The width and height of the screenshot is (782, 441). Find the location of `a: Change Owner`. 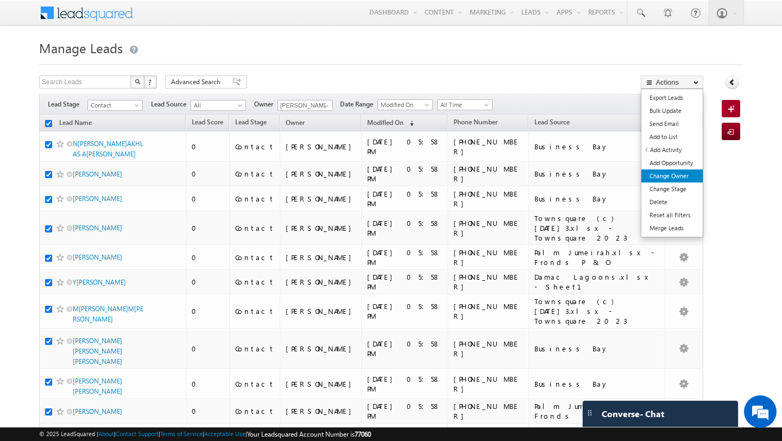

a: Change Owner is located at coordinates (672, 176).